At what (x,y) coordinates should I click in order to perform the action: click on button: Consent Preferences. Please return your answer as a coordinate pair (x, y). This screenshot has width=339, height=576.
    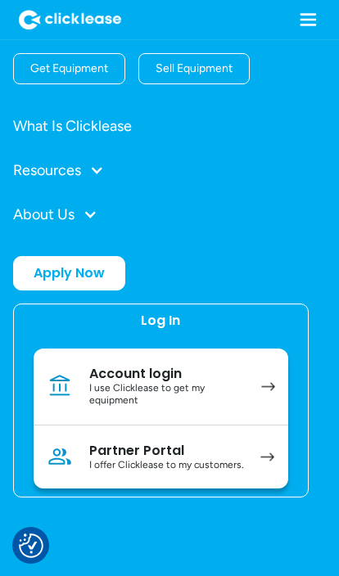
    Looking at the image, I should click on (31, 546).